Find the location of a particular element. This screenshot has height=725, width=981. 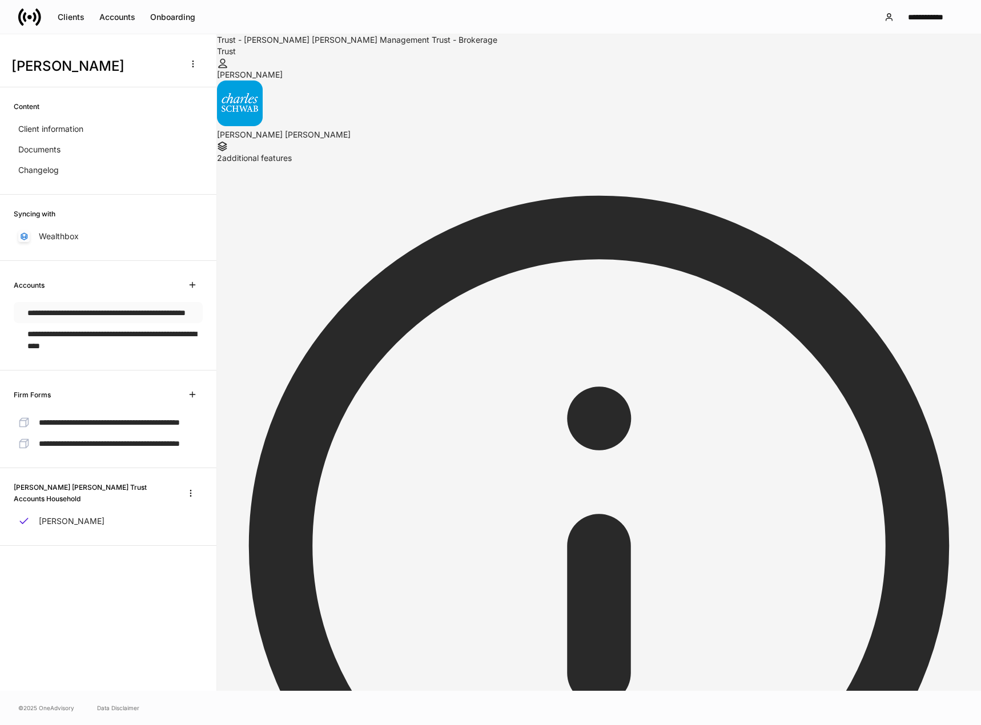

div: Trust is located at coordinates (599, 51).